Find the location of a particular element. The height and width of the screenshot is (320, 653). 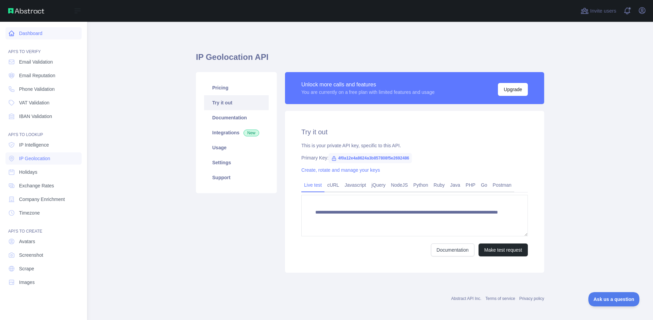

span: VAT Validation is located at coordinates (34, 103).